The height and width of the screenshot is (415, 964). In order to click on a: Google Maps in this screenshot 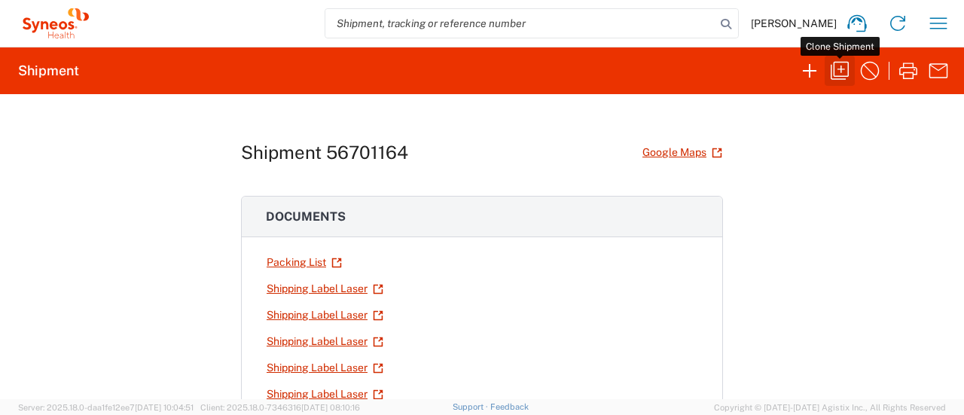, I will do `click(683, 152)`.